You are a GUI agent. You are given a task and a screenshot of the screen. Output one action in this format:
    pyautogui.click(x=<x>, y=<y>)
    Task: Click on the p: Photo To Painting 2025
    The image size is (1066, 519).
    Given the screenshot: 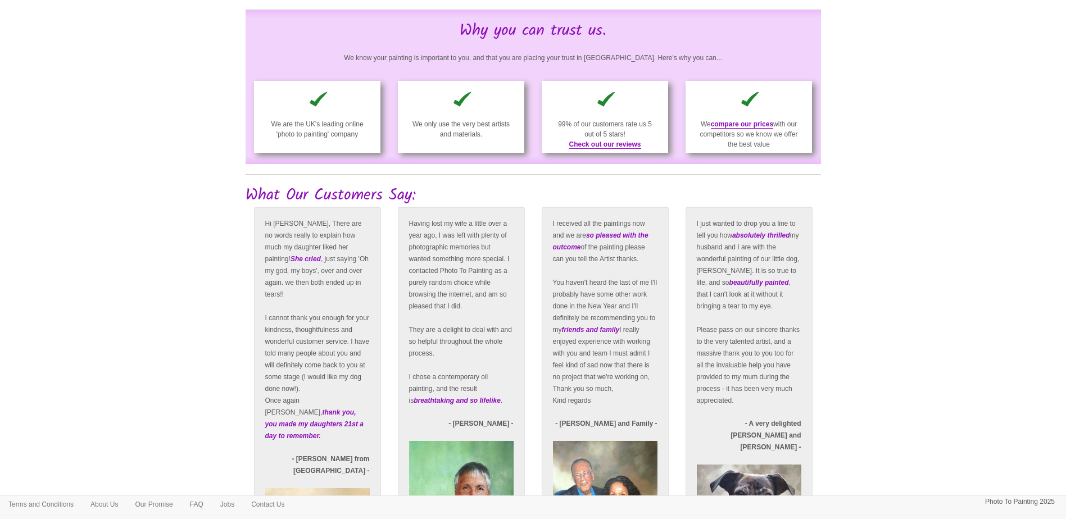 What is the action you would take?
    pyautogui.click(x=1020, y=502)
    